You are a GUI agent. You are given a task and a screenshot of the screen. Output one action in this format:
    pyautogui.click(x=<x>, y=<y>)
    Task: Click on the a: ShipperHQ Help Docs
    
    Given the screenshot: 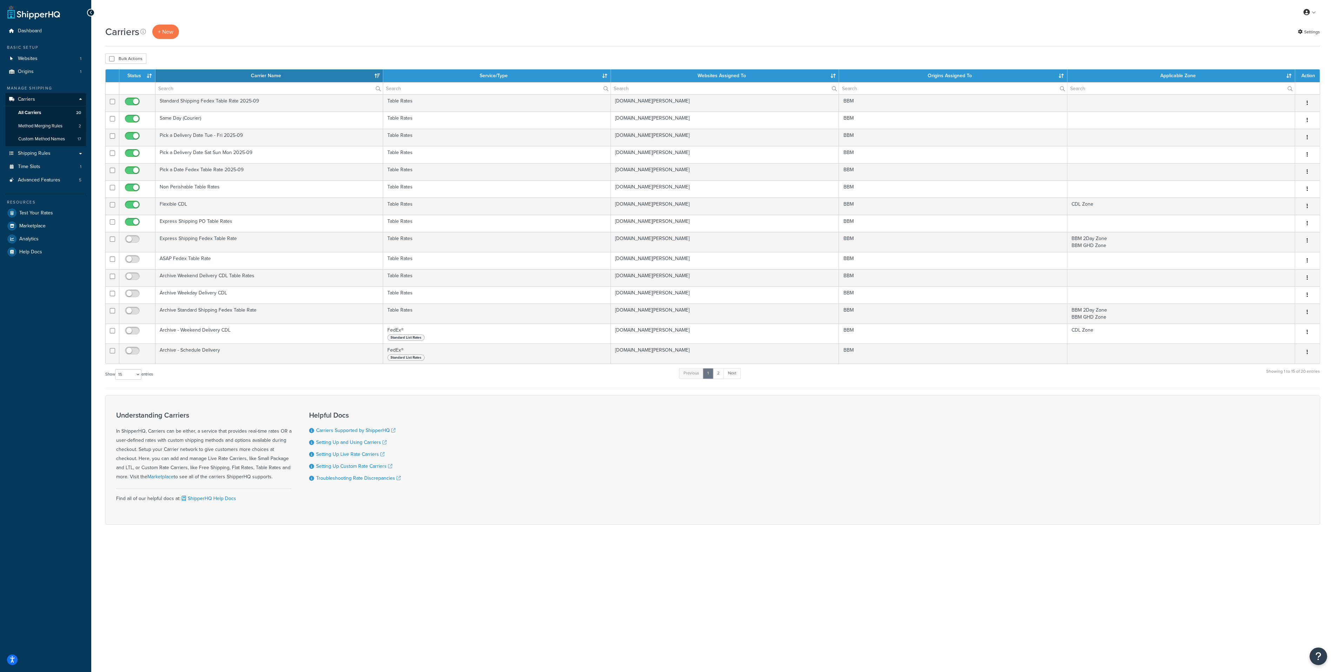 What is the action you would take?
    pyautogui.click(x=208, y=498)
    